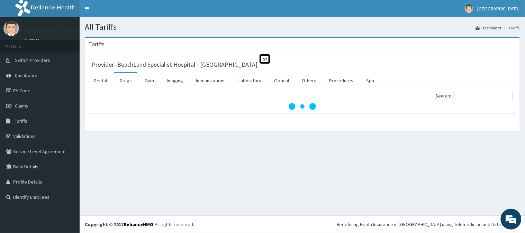 The image size is (525, 233). I want to click on label: Search:, so click(474, 96).